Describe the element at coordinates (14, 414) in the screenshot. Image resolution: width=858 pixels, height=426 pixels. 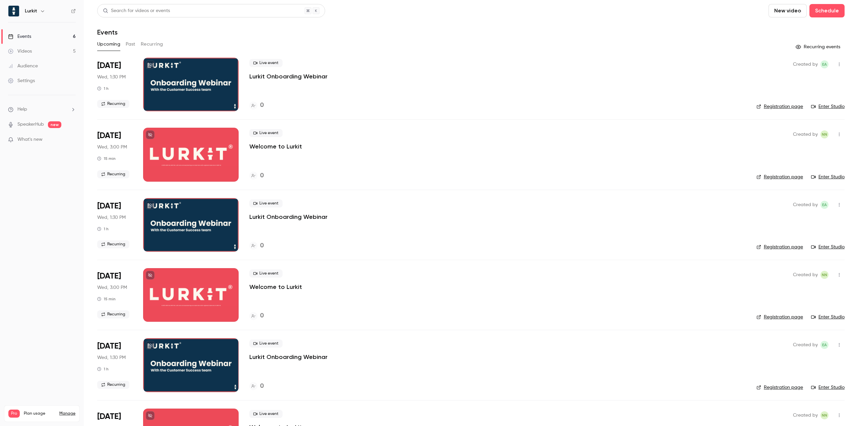
I see `span: Pro` at that location.